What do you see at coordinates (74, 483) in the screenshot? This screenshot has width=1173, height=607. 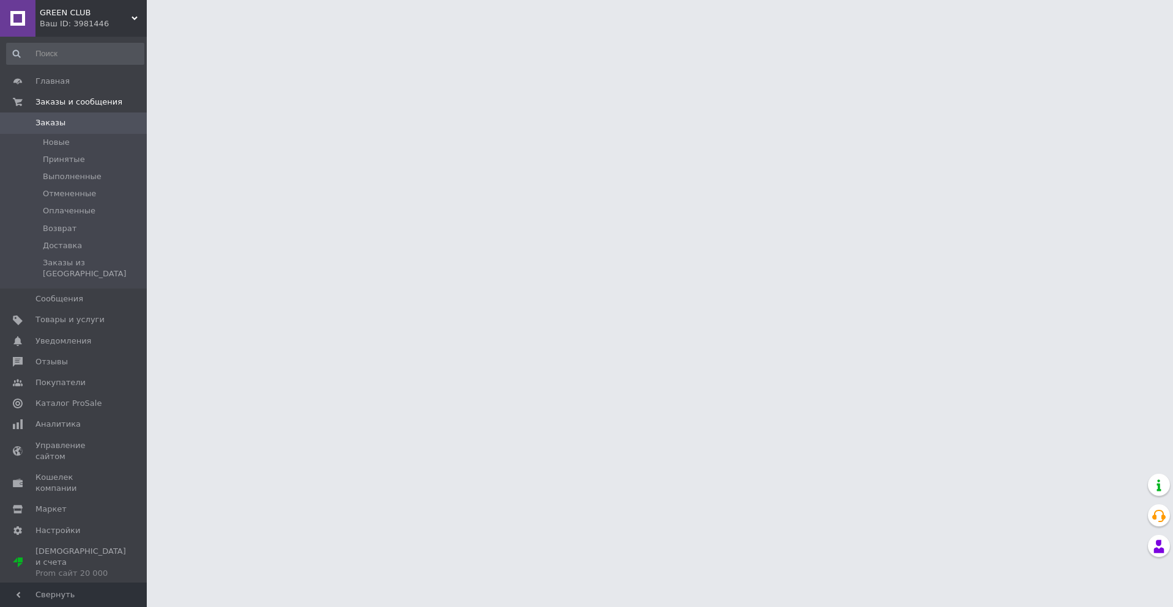 I see `span: Кошелек компании` at bounding box center [74, 483].